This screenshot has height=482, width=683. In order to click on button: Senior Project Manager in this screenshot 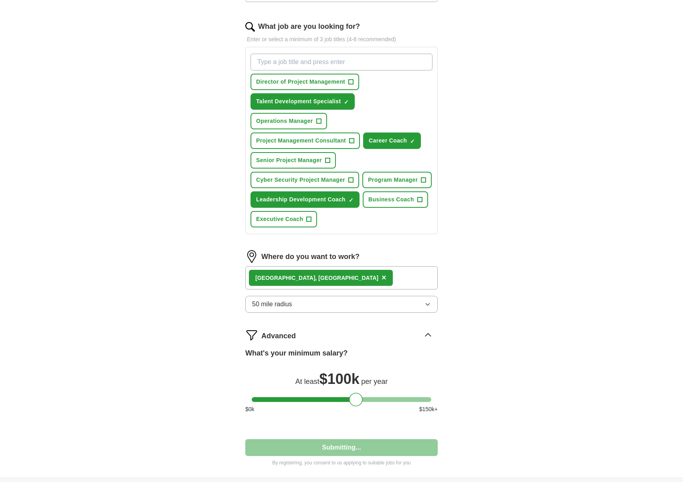, I will do `click(293, 160)`.